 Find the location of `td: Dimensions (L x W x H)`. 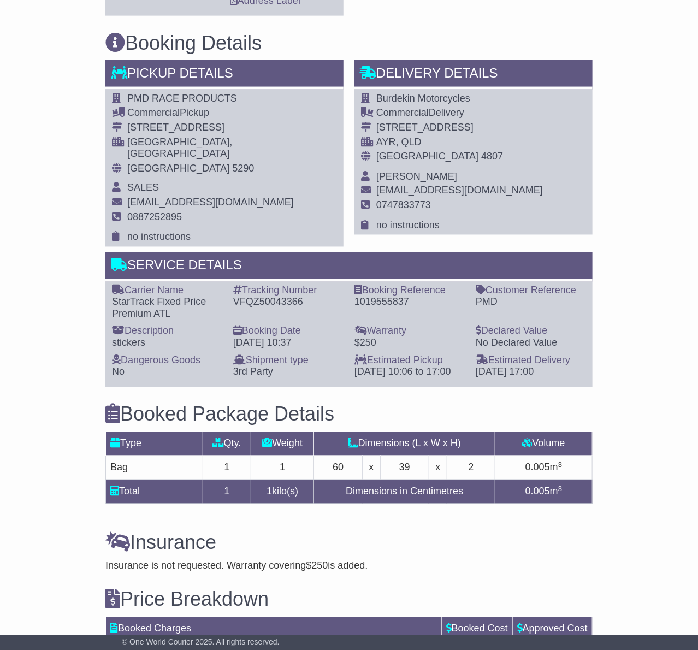

td: Dimensions (L x W x H) is located at coordinates (405, 444).